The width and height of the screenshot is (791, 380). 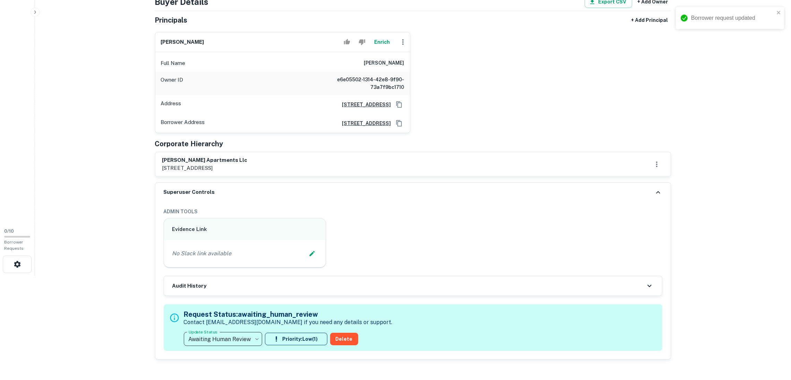 What do you see at coordinates (171, 20) in the screenshot?
I see `h5: Principals` at bounding box center [171, 20].